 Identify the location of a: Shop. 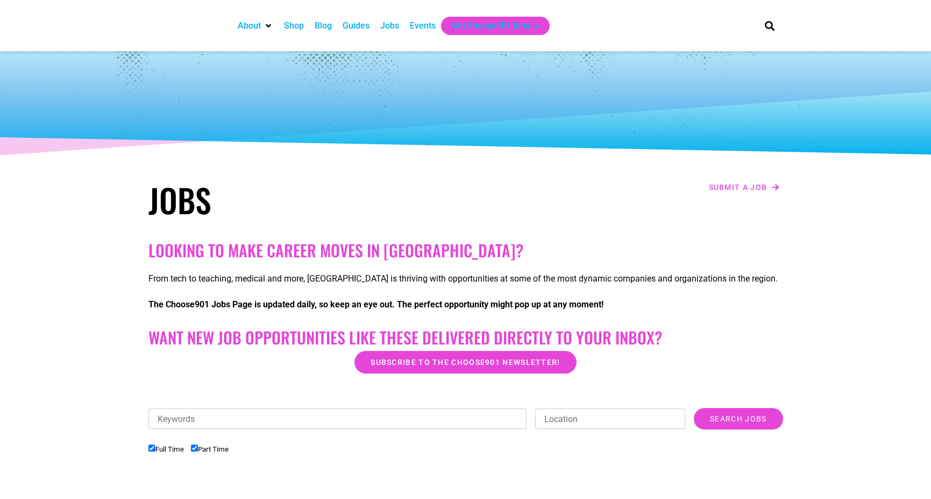
(294, 26).